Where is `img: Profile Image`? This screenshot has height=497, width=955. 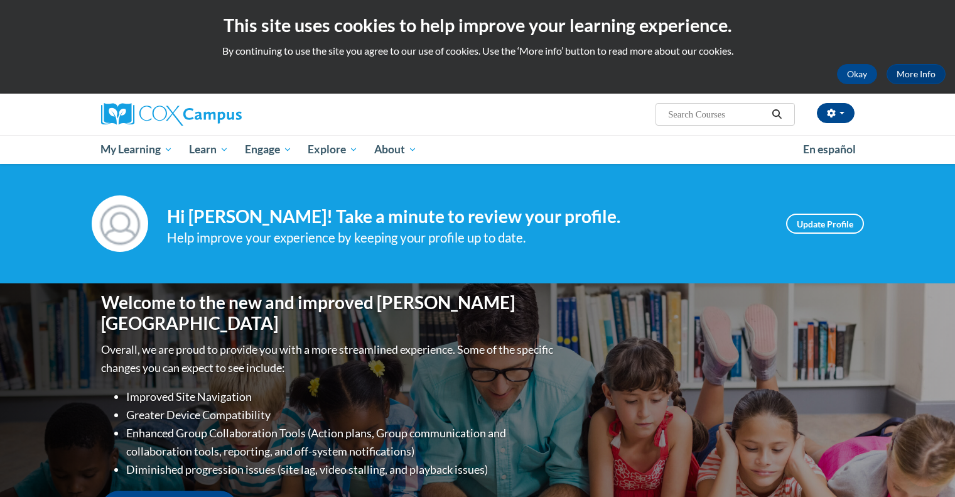
img: Profile Image is located at coordinates (120, 224).